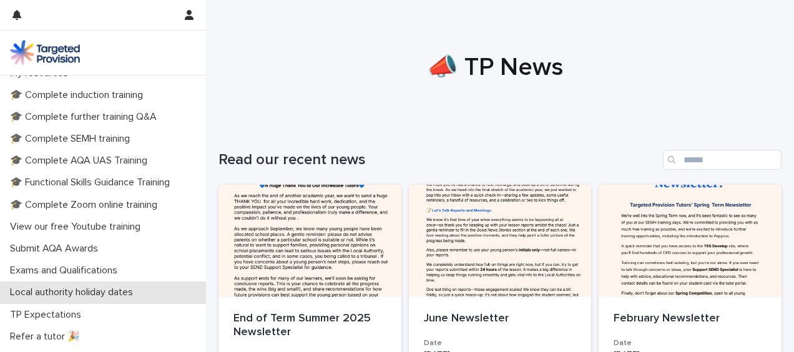 This screenshot has width=794, height=352. I want to click on p: Local authority holiday dates, so click(74, 292).